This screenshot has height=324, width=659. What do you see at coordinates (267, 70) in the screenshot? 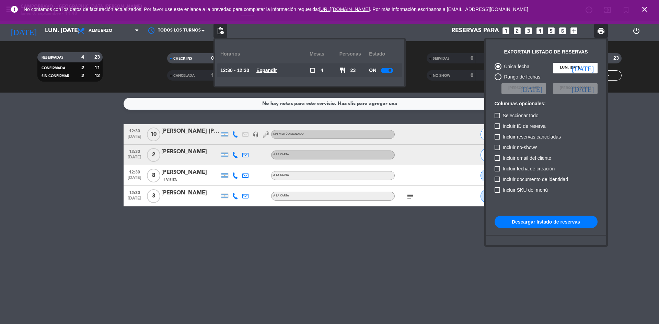
I see `u: Expandir` at bounding box center [267, 70].